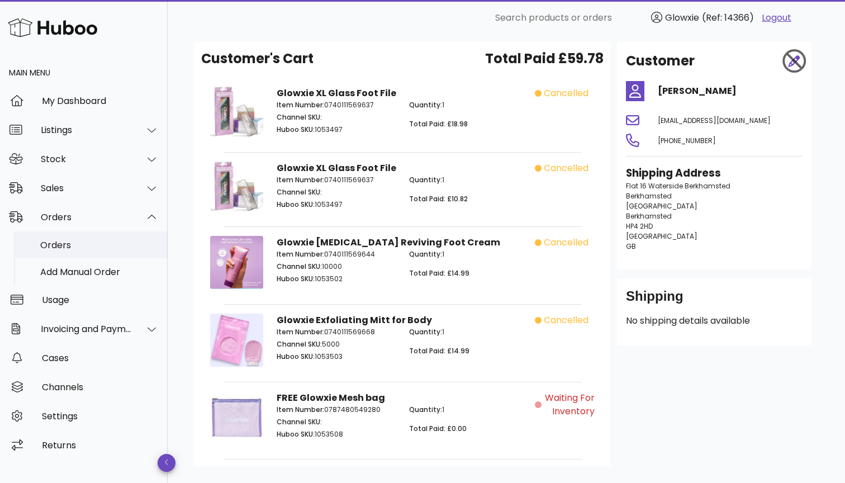 This screenshot has height=483, width=845. I want to click on div: Invoicing and Payments, so click(86, 329).